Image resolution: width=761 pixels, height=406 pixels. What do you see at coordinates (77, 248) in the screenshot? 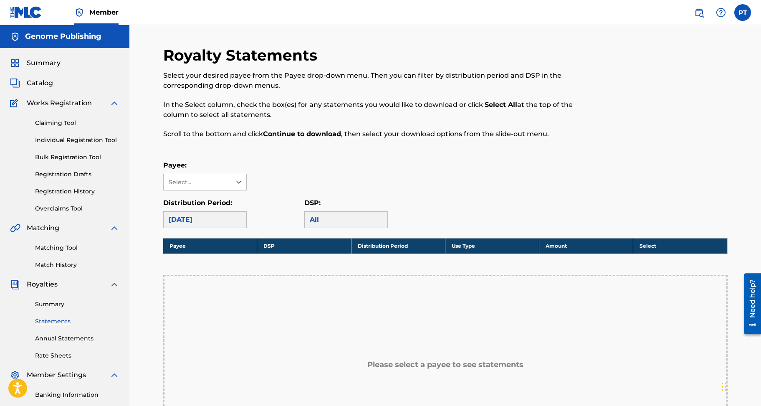
I see `a: Matching Tool` at bounding box center [77, 248].